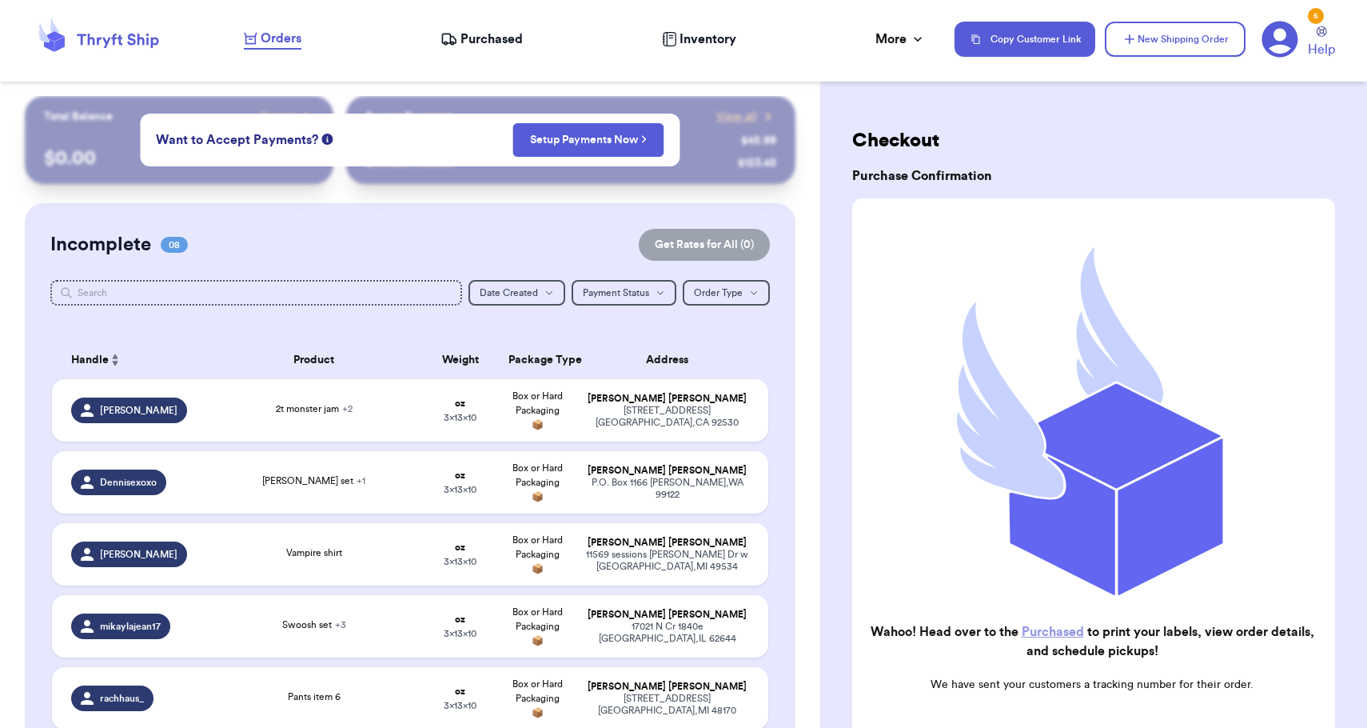 The height and width of the screenshot is (728, 1367). I want to click on button: Copy Customer Link, so click(1025, 39).